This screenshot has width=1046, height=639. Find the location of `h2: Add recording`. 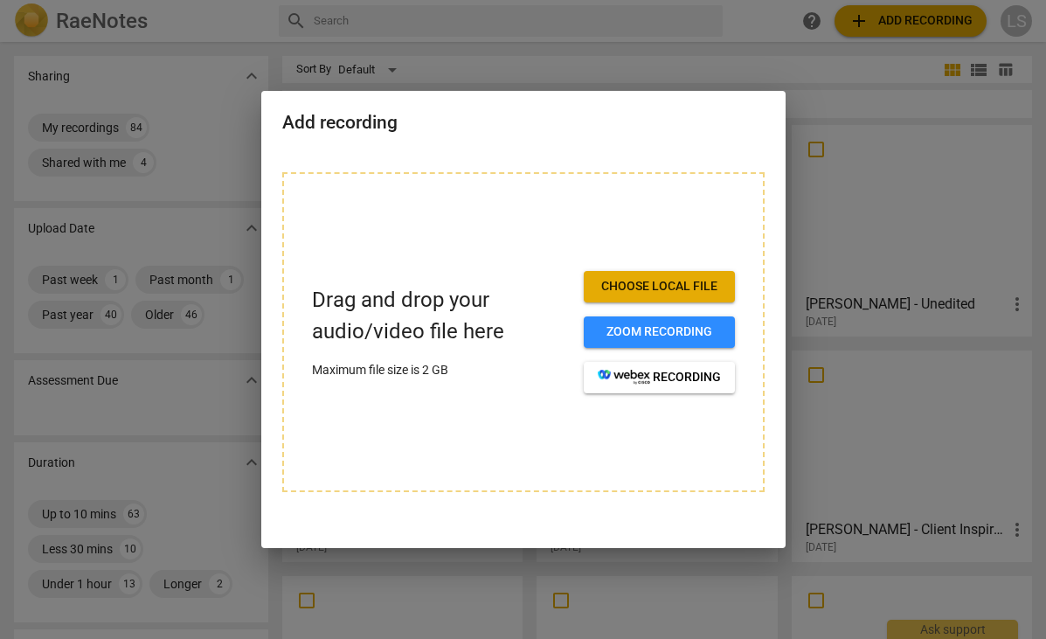

h2: Add recording is located at coordinates (523, 122).